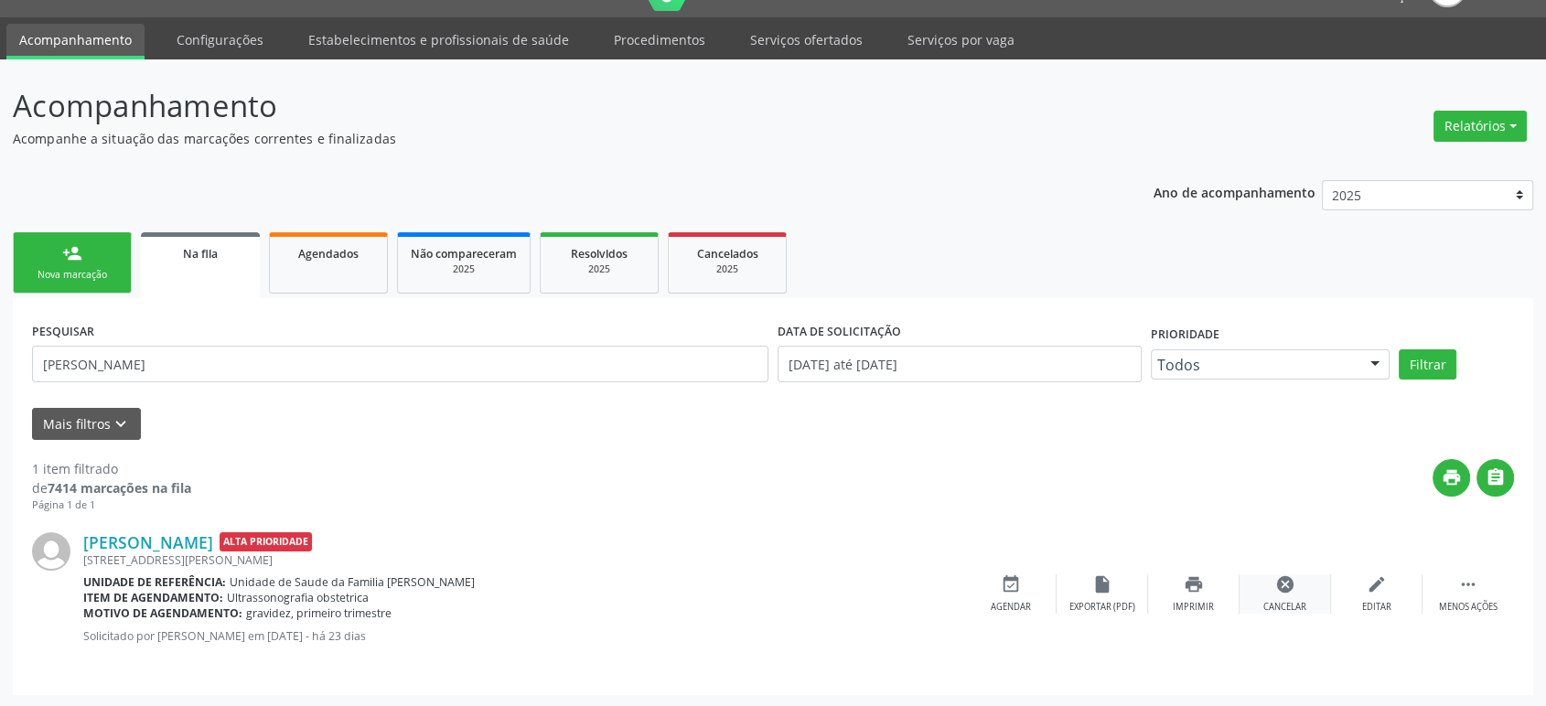 The height and width of the screenshot is (706, 1546). Describe the element at coordinates (839, 331) in the screenshot. I see `label: DATA DE SOLICITAÇÃO` at that location.